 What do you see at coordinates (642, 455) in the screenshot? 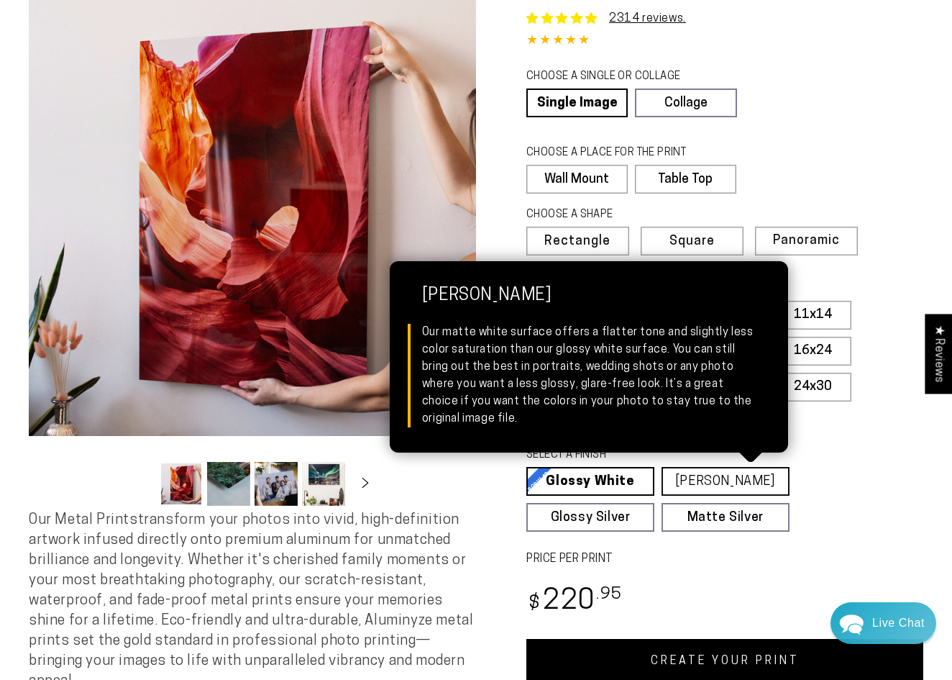
I see `legend: SELECT A FINISH` at bounding box center [642, 455].